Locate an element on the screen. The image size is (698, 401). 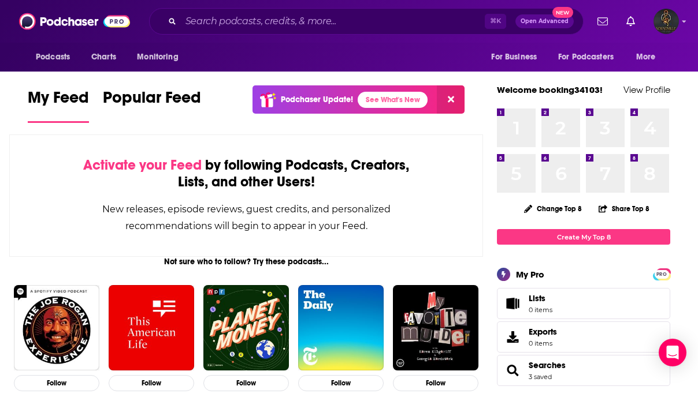
span: Activate your Feed is located at coordinates (142, 165).